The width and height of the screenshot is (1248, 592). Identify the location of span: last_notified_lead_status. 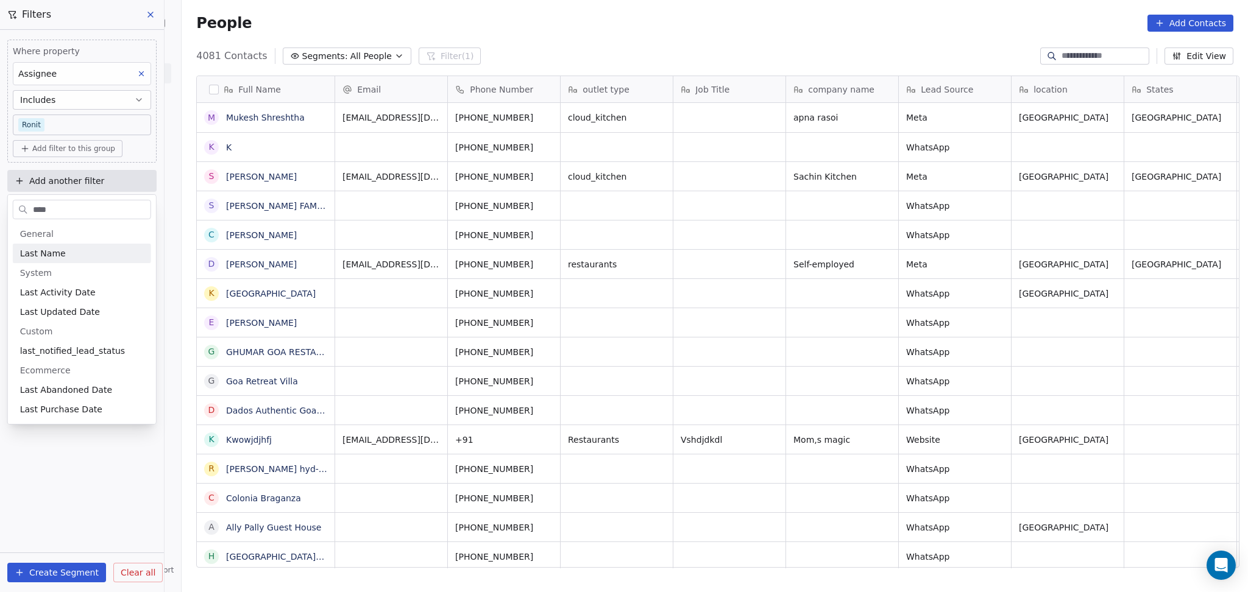
(73, 351).